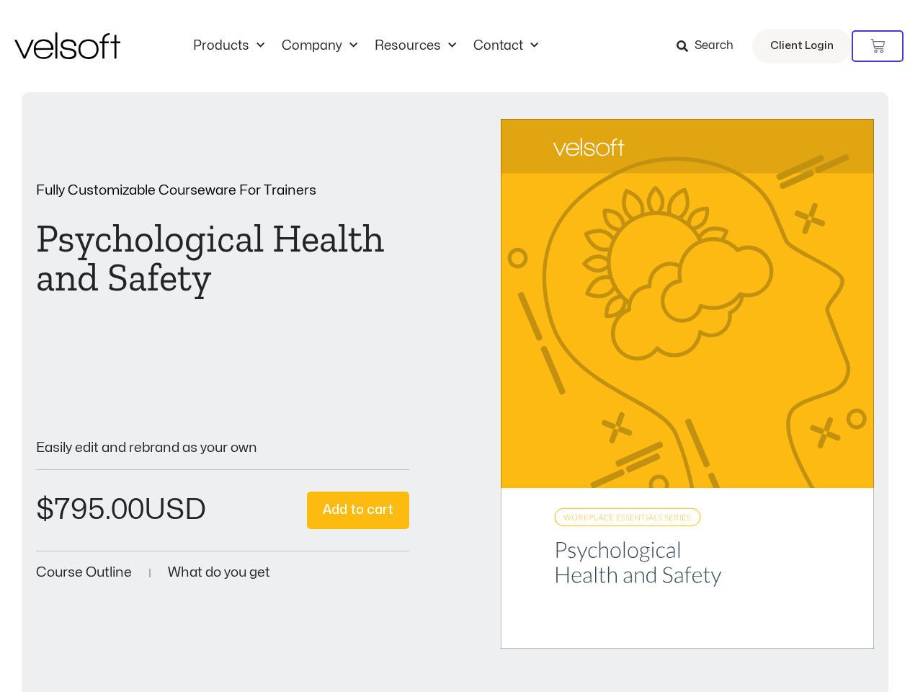  What do you see at coordinates (688, 383) in the screenshot?
I see `img: Second Product Image` at bounding box center [688, 383].